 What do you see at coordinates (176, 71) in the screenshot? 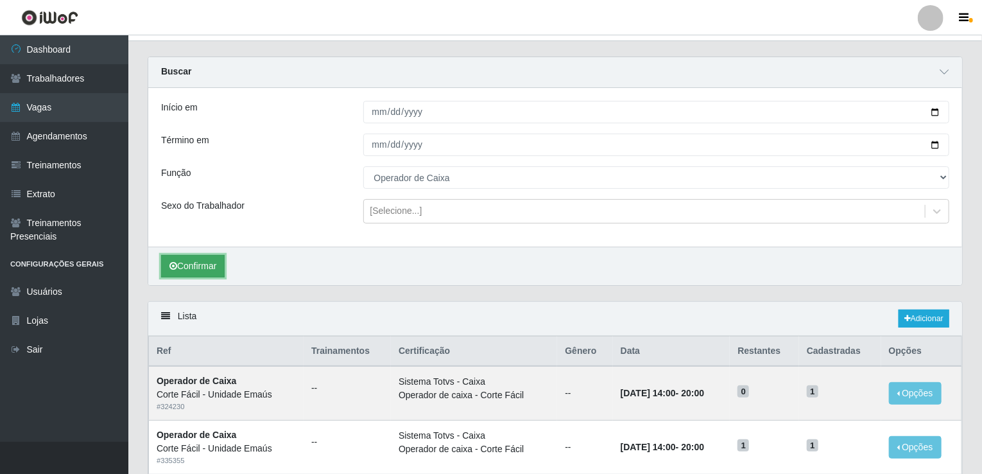
I see `strong: Buscar` at bounding box center [176, 71].